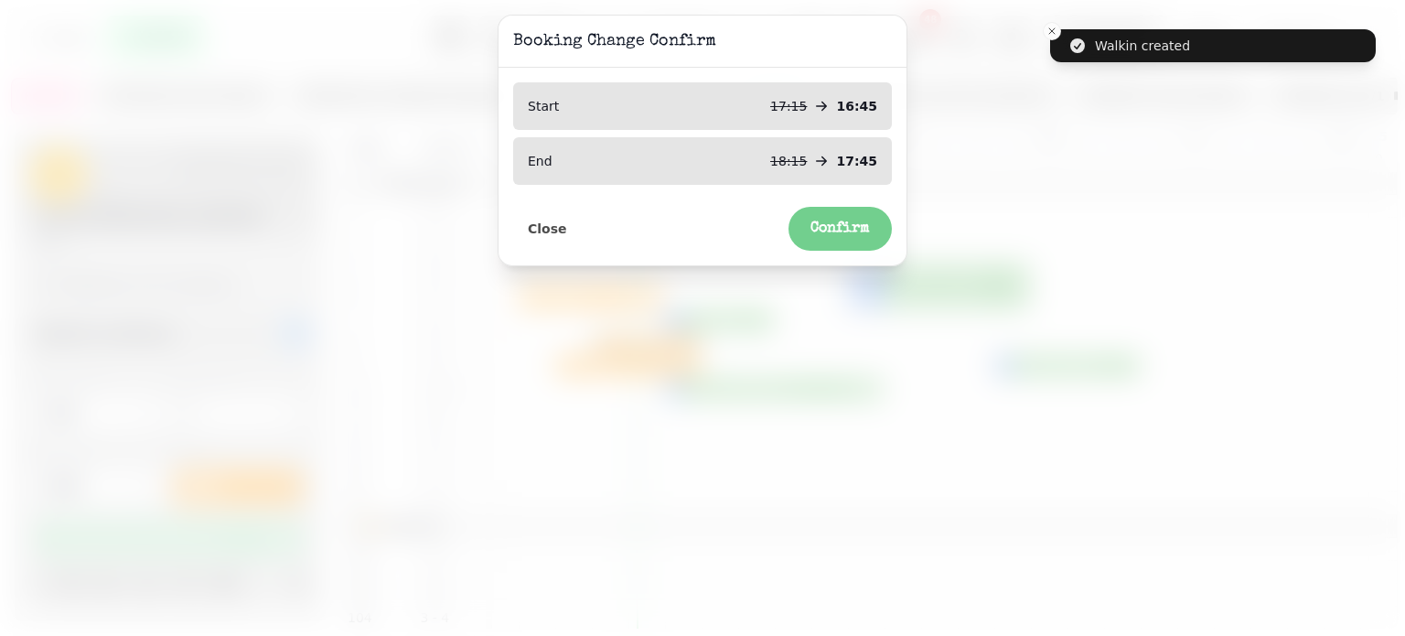 The height and width of the screenshot is (636, 1405). Describe the element at coordinates (547, 229) in the screenshot. I see `button: Close` at that location.